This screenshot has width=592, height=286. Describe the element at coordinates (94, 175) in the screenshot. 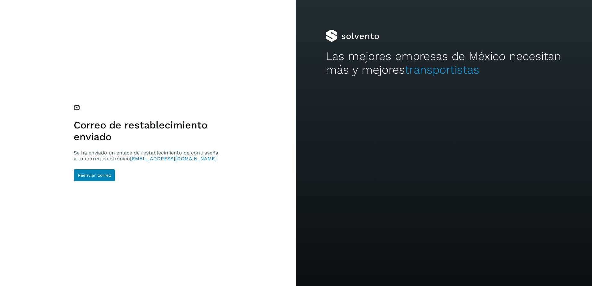

I see `span: Reenviar correo` at that location.